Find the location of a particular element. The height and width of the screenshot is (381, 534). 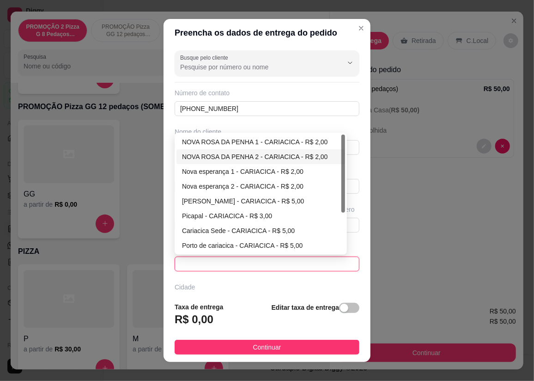

div: Cariacica Sede - CARIACICA - R$ 5,00 is located at coordinates (261, 231).